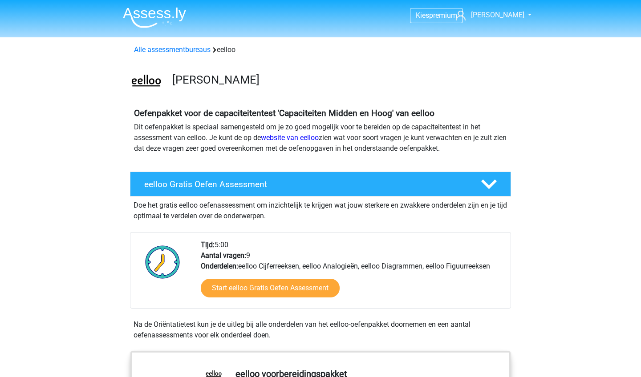 Image resolution: width=641 pixels, height=377 pixels. What do you see at coordinates (436, 15) in the screenshot?
I see `a: Kiespremium` at bounding box center [436, 15].